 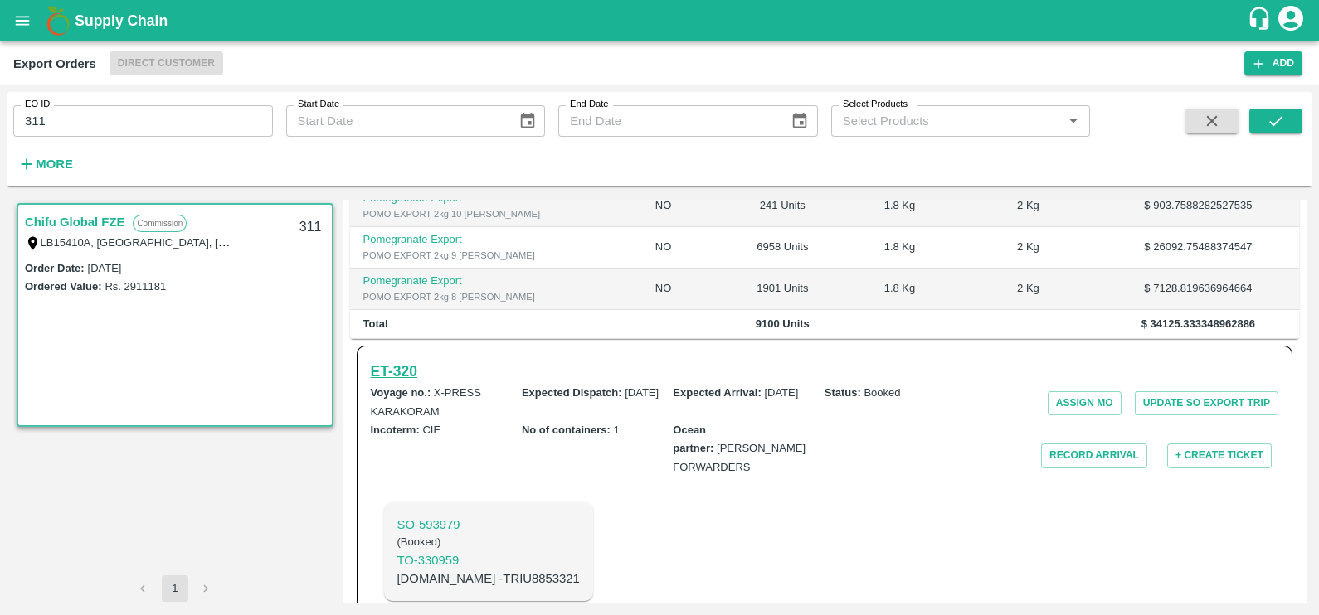 What do you see at coordinates (58, 21) in the screenshot?
I see `img: logo` at bounding box center [58, 21].